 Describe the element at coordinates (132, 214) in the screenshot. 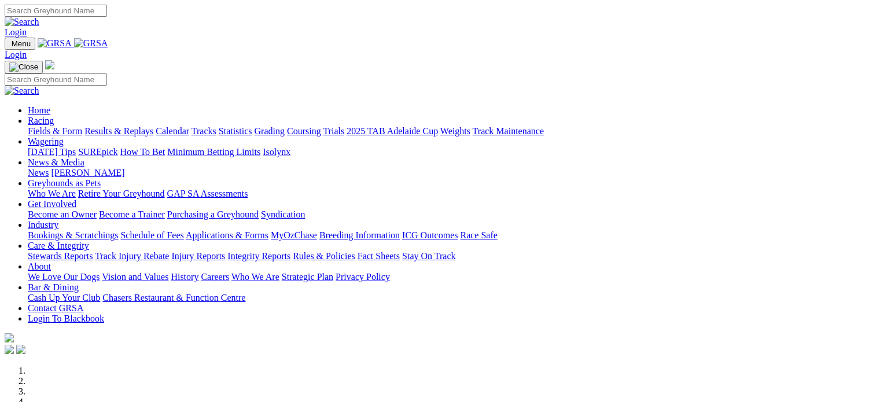

I see `a: Become a Trainer` at that location.